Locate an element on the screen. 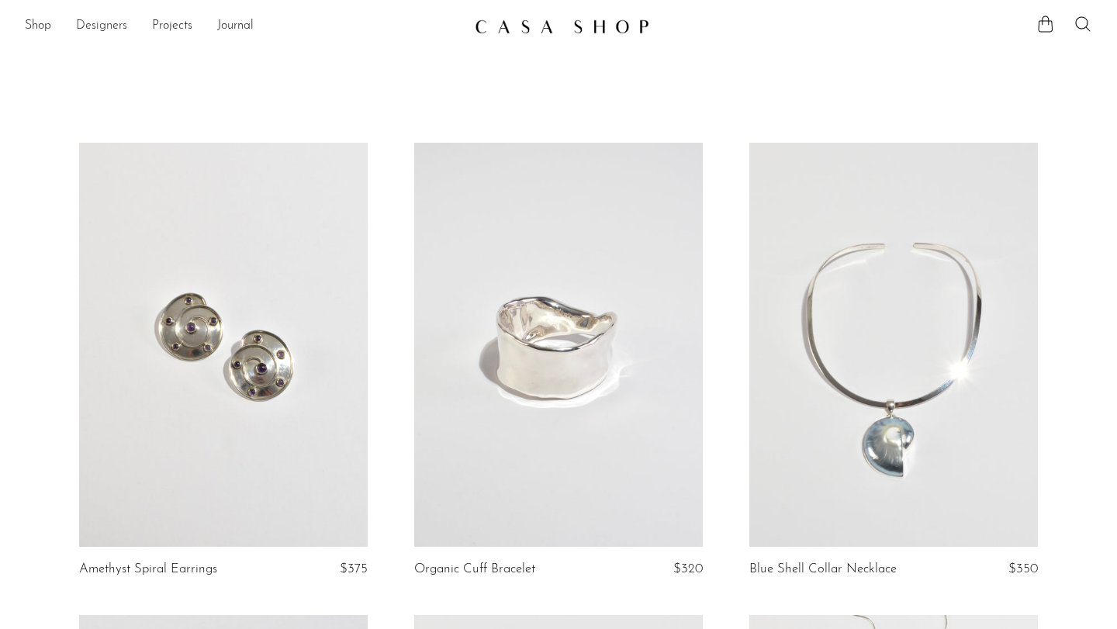 This screenshot has width=1117, height=629. a: Designers is located at coordinates (102, 26).